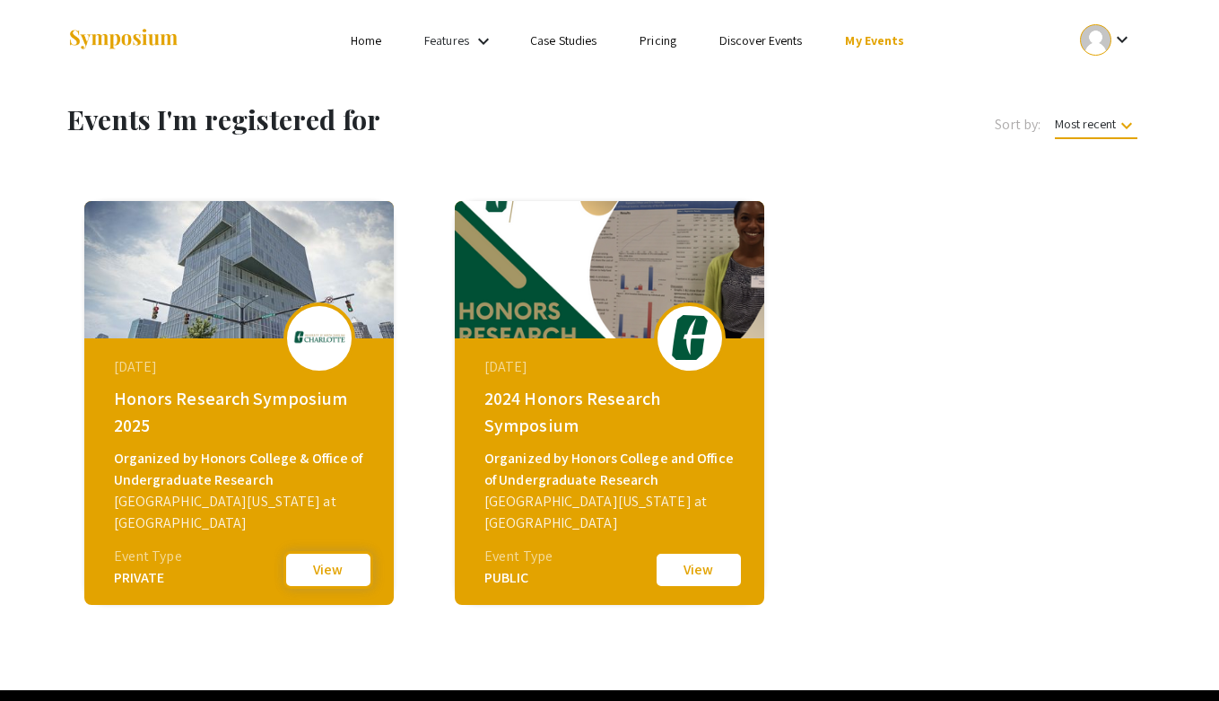 Image resolution: width=1219 pixels, height=701 pixels. What do you see at coordinates (875, 40) in the screenshot?
I see `a: My Events` at bounding box center [875, 40].